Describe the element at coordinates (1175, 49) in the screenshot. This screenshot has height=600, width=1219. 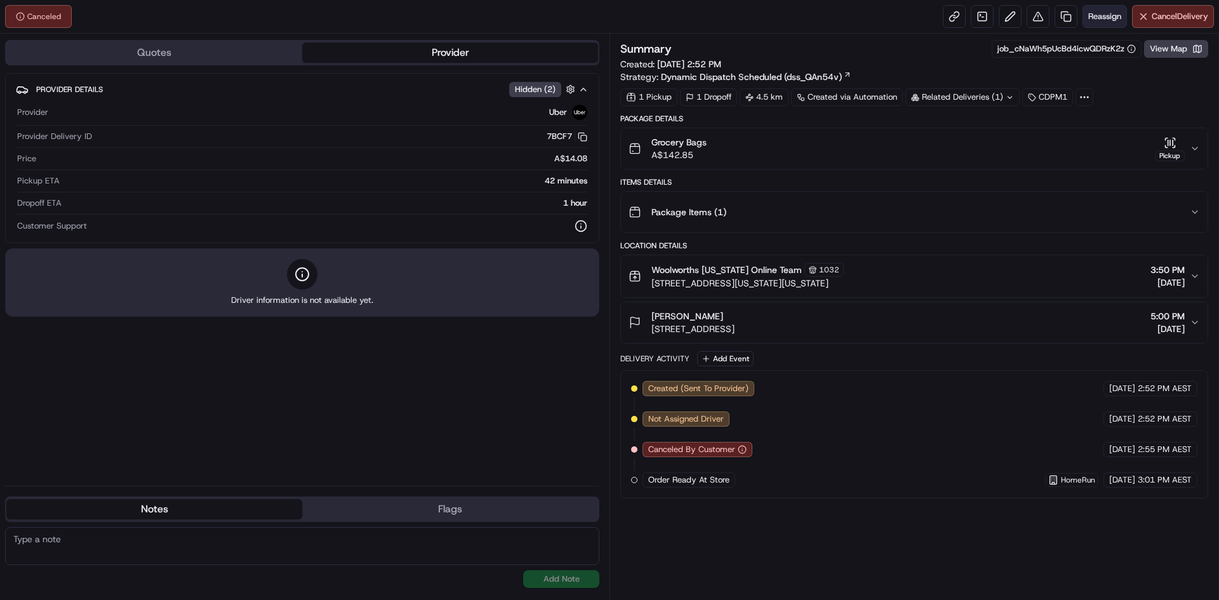
I see `button: View Map` at that location.